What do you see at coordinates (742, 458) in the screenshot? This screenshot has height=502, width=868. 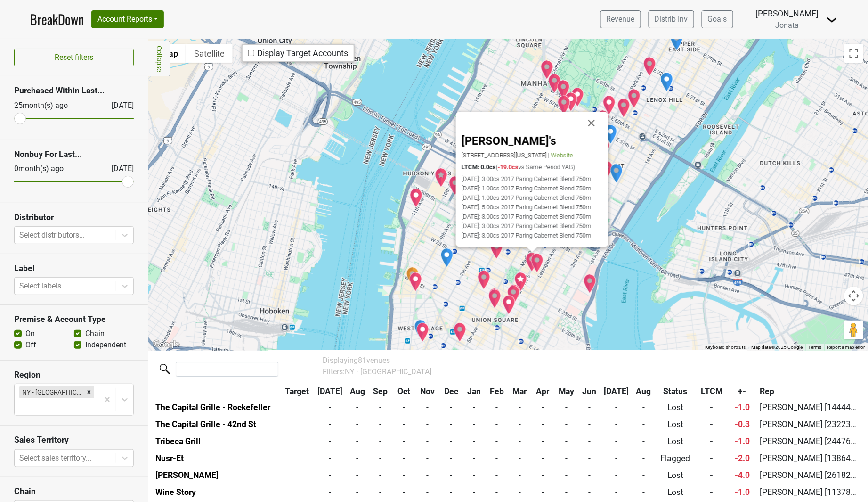 I see `td: -2.0` at bounding box center [742, 458].